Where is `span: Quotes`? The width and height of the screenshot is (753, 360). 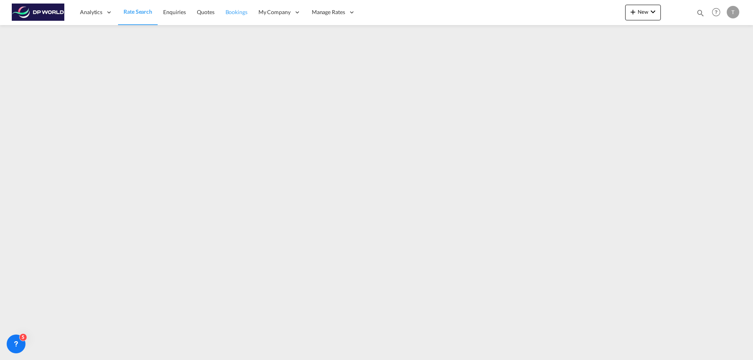
span: Quotes is located at coordinates (205, 12).